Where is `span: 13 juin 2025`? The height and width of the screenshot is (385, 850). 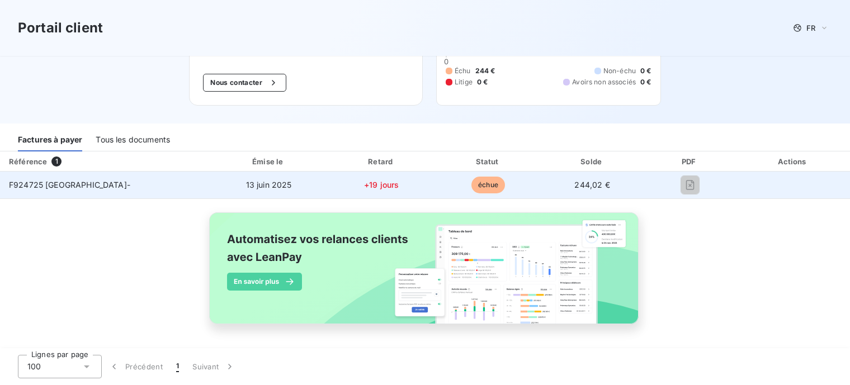
span: 13 juin 2025 is located at coordinates (269, 185).